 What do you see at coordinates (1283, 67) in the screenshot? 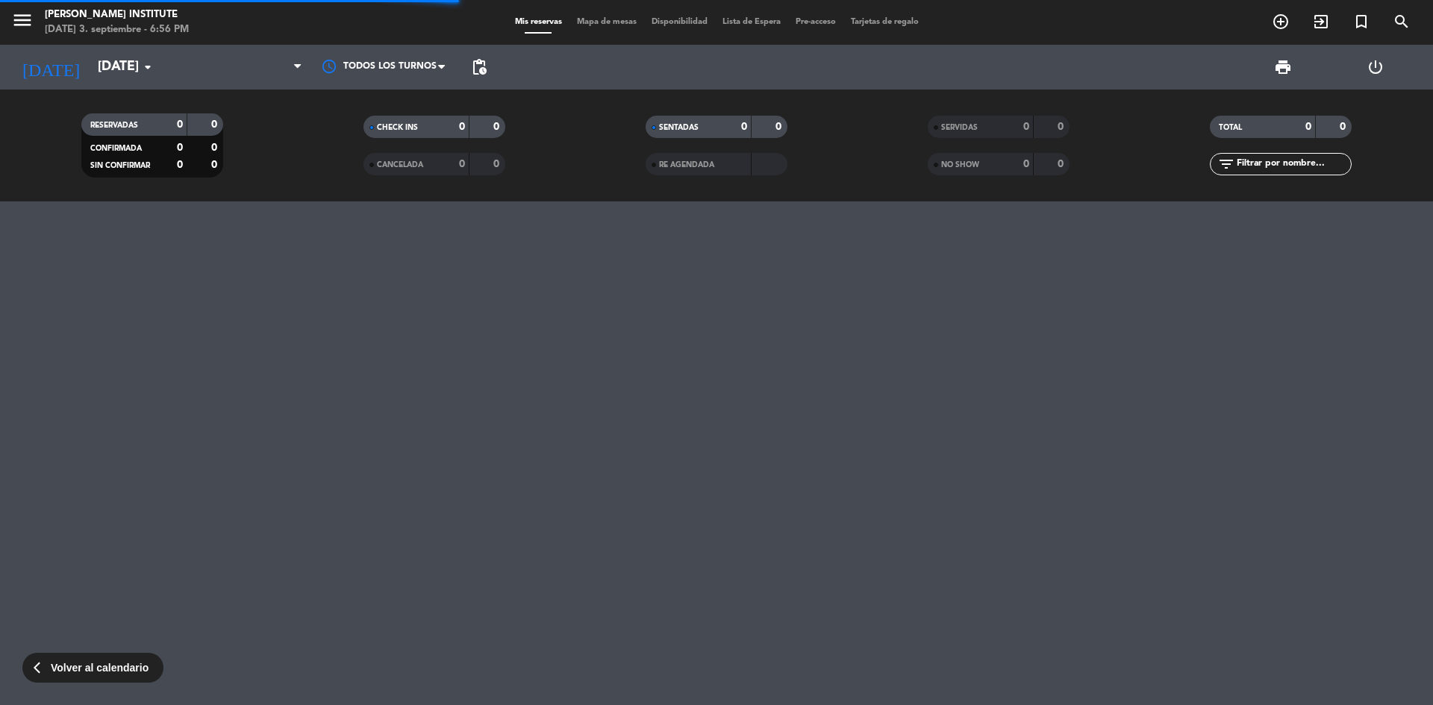
I see `span: print` at bounding box center [1283, 67].